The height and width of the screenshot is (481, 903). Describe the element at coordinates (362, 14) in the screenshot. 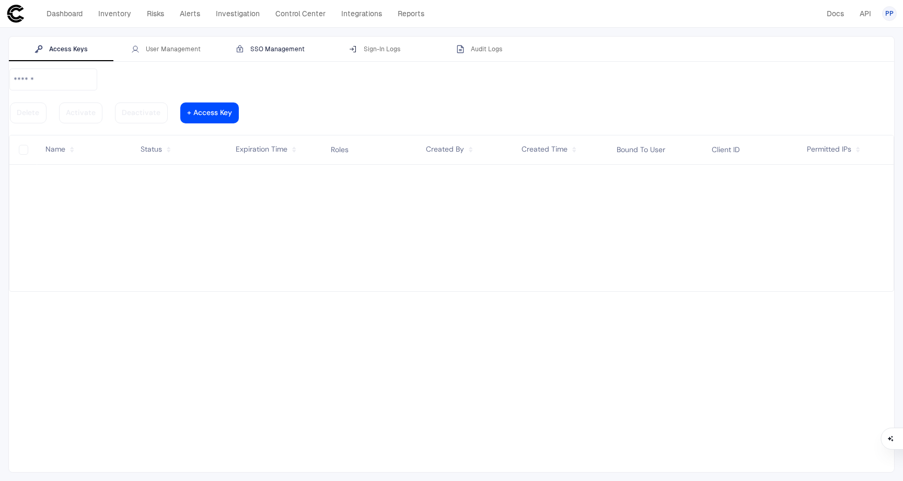

I see `a: Integrations` at that location.